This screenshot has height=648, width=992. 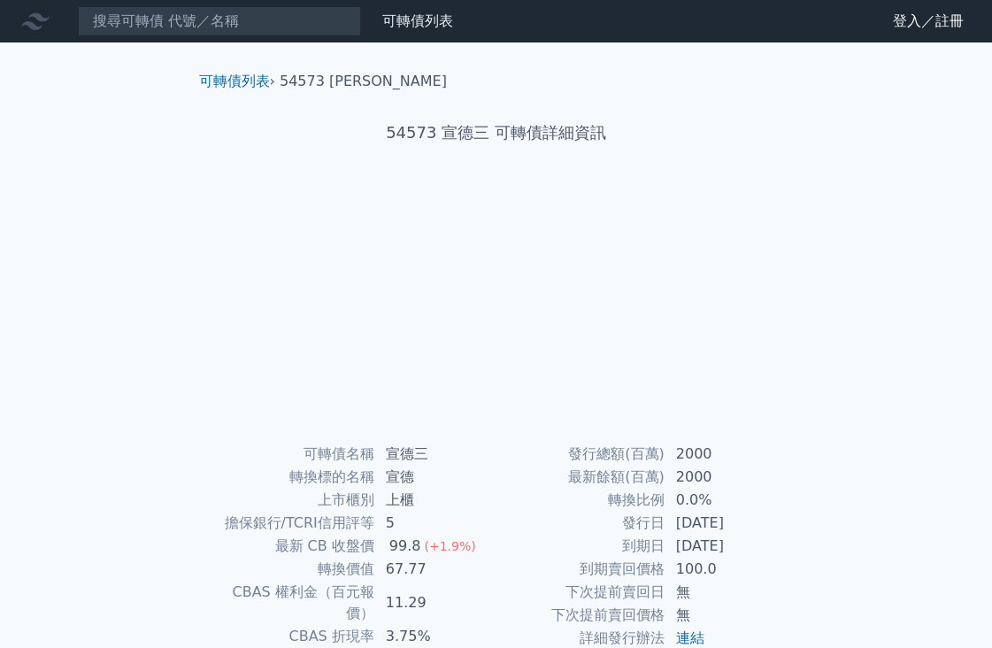 I want to click on td: 0.0%, so click(x=726, y=500).